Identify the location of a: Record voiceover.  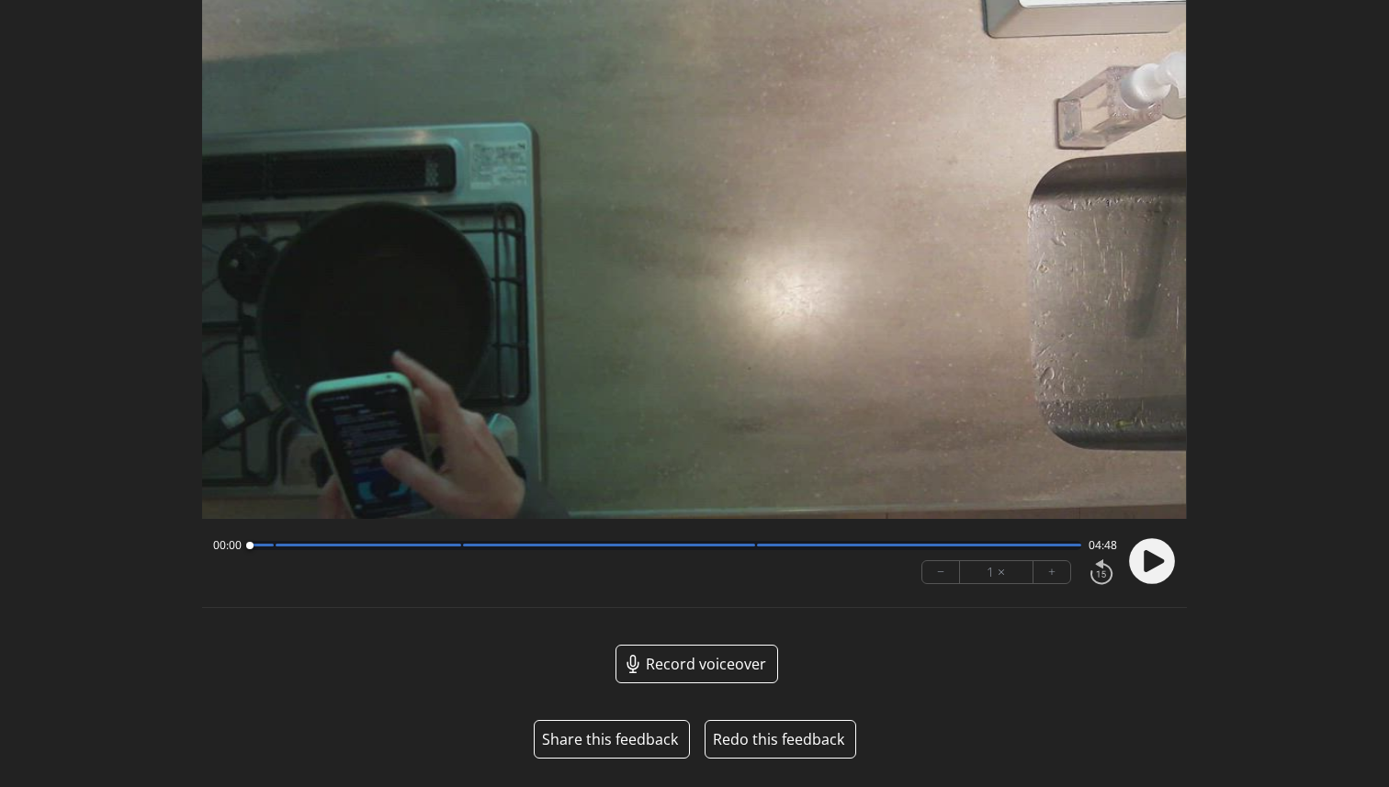
(696, 664).